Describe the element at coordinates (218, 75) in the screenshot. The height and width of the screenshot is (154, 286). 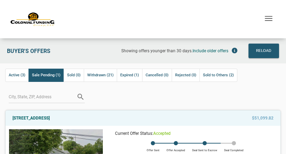
I see `span: Sold to Others (2)` at that location.